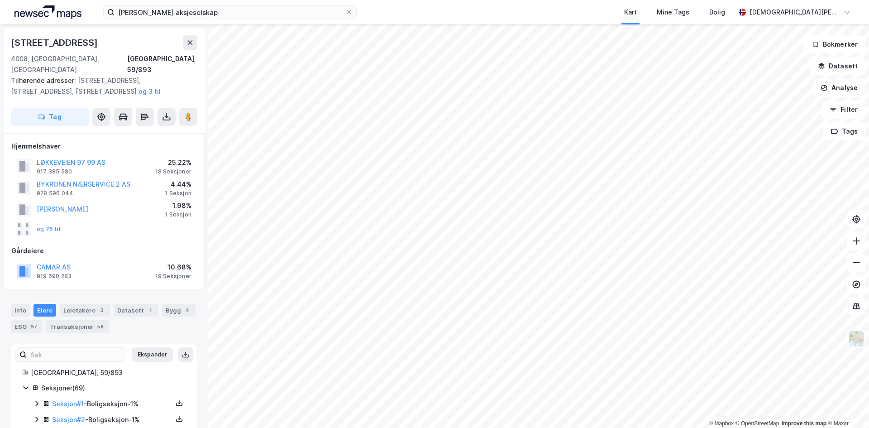 The image size is (869, 428). Describe the element at coordinates (178, 184) in the screenshot. I see `div: 4.44%` at that location.